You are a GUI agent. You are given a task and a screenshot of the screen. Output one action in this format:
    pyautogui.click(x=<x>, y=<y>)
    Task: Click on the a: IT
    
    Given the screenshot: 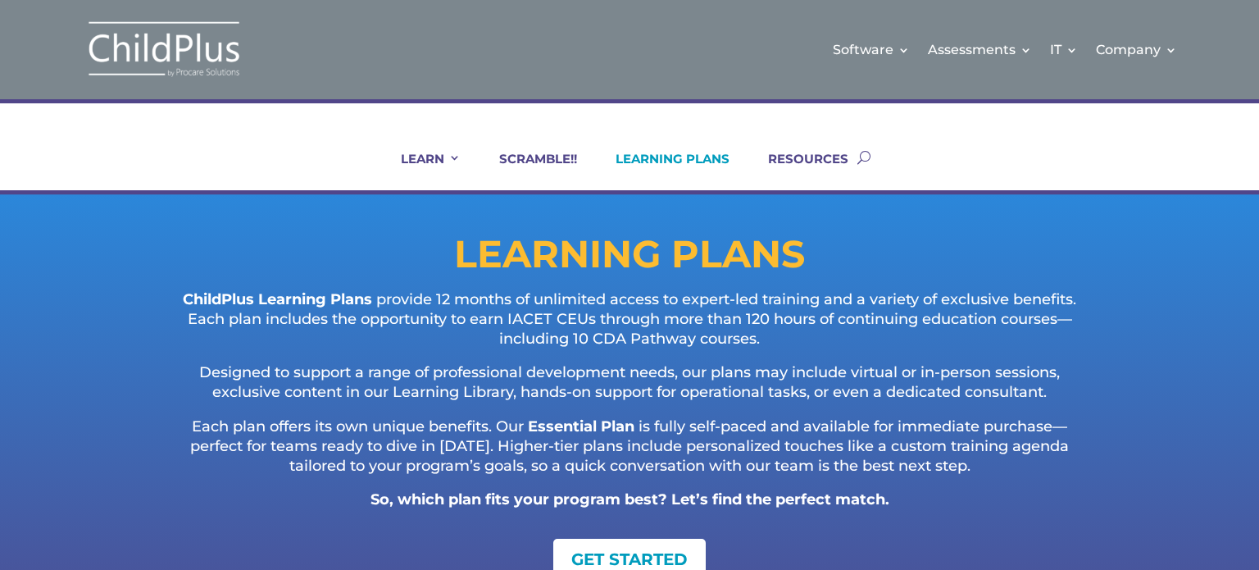 What is the action you would take?
    pyautogui.click(x=1064, y=49)
    